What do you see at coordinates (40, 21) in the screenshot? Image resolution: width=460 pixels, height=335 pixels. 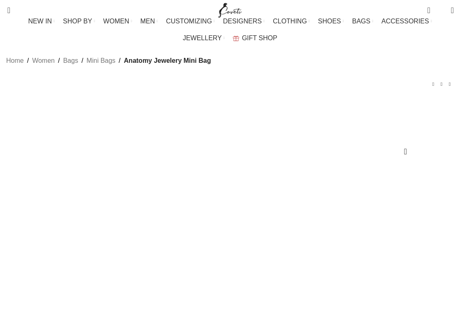 I see `span: NEW IN` at bounding box center [40, 21].